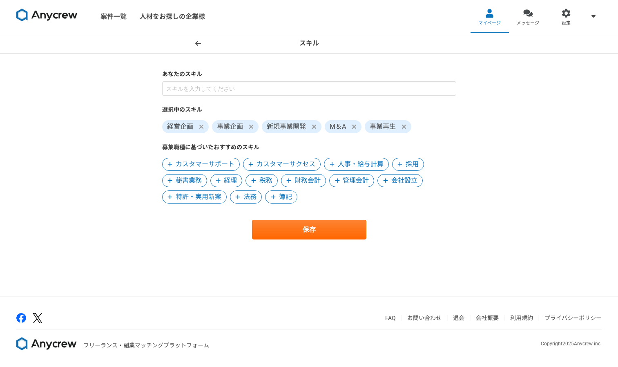 The height and width of the screenshot is (367, 618). I want to click on span: 秘書業務, so click(189, 181).